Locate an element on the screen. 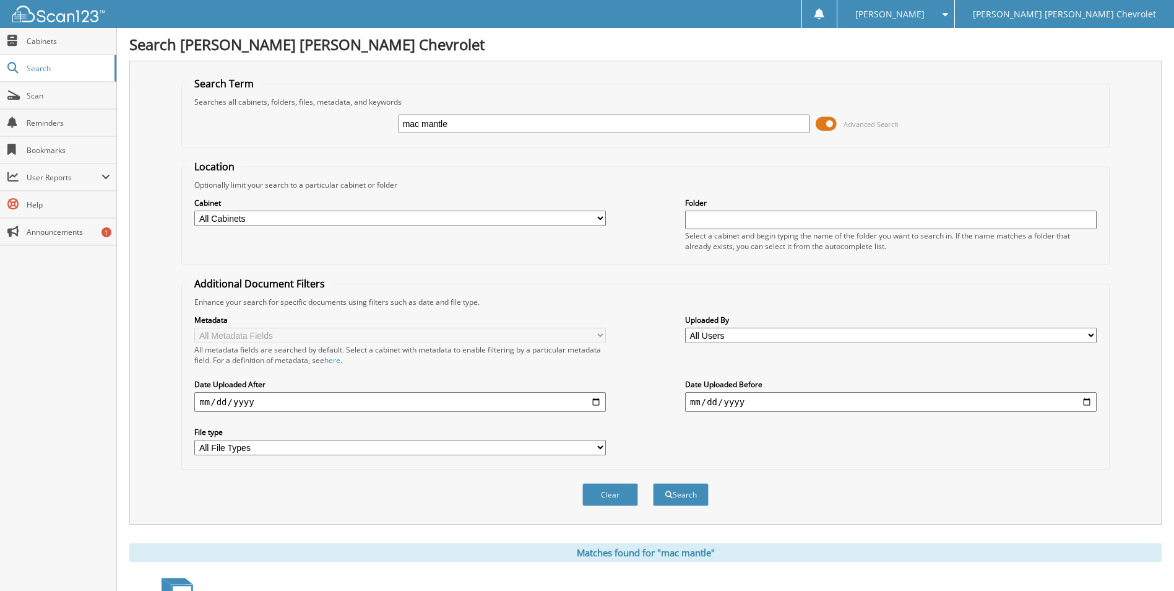  label: Cabinet is located at coordinates (400, 202).